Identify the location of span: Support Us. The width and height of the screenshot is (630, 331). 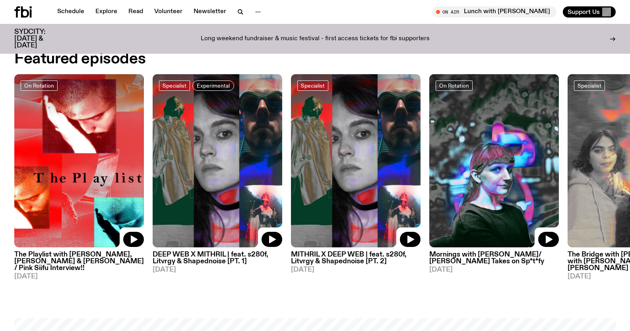
(584, 12).